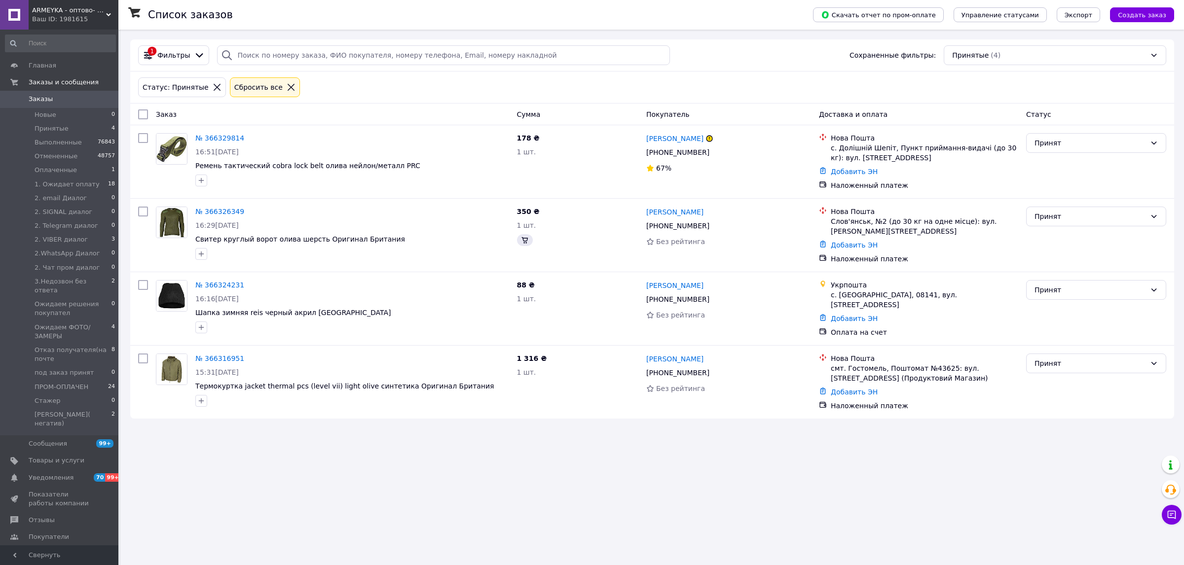  Describe the element at coordinates (64, 373) in the screenshot. I see `span: под заказ принят` at that location.